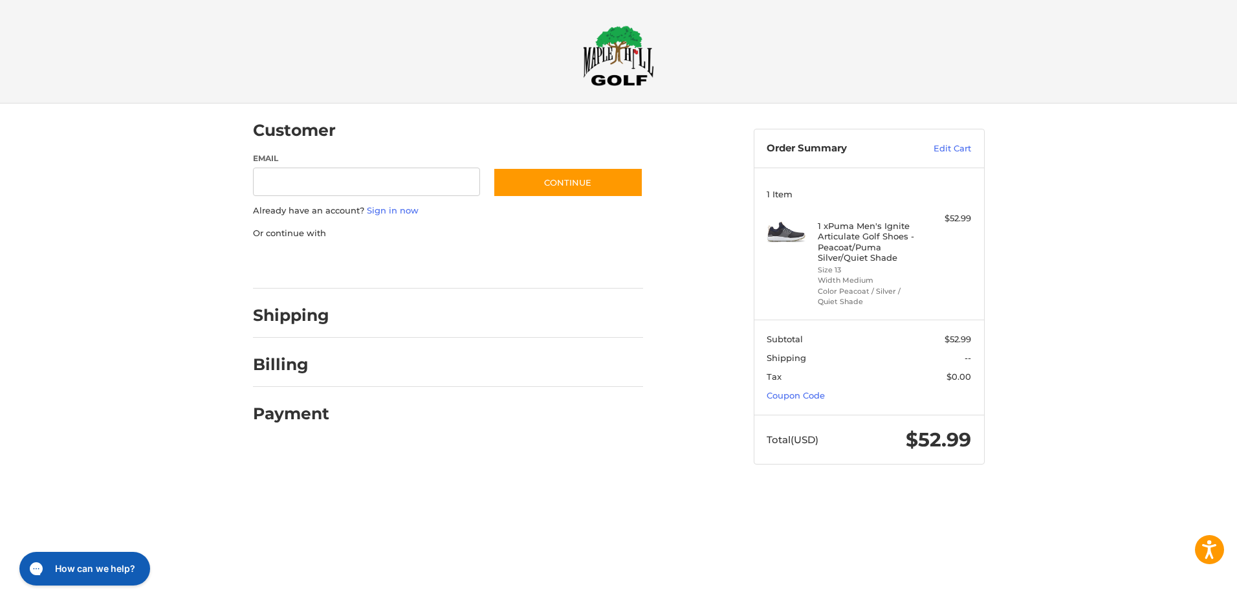 This screenshot has height=603, width=1237. What do you see at coordinates (867, 241) in the screenshot?
I see `h4: 1 x Puma Men's Ignite Articulate Golf Shoes - Peacoat/Puma Silver/Quiet Shade` at bounding box center [867, 241].